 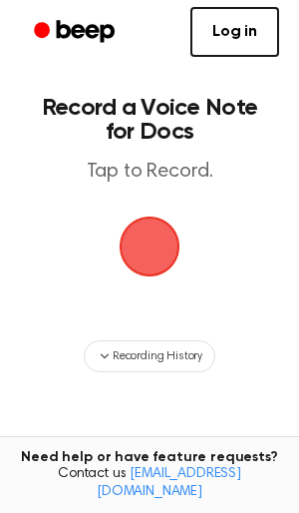 What do you see at coordinates (234, 32) in the screenshot?
I see `a: Log in` at bounding box center [234, 32].